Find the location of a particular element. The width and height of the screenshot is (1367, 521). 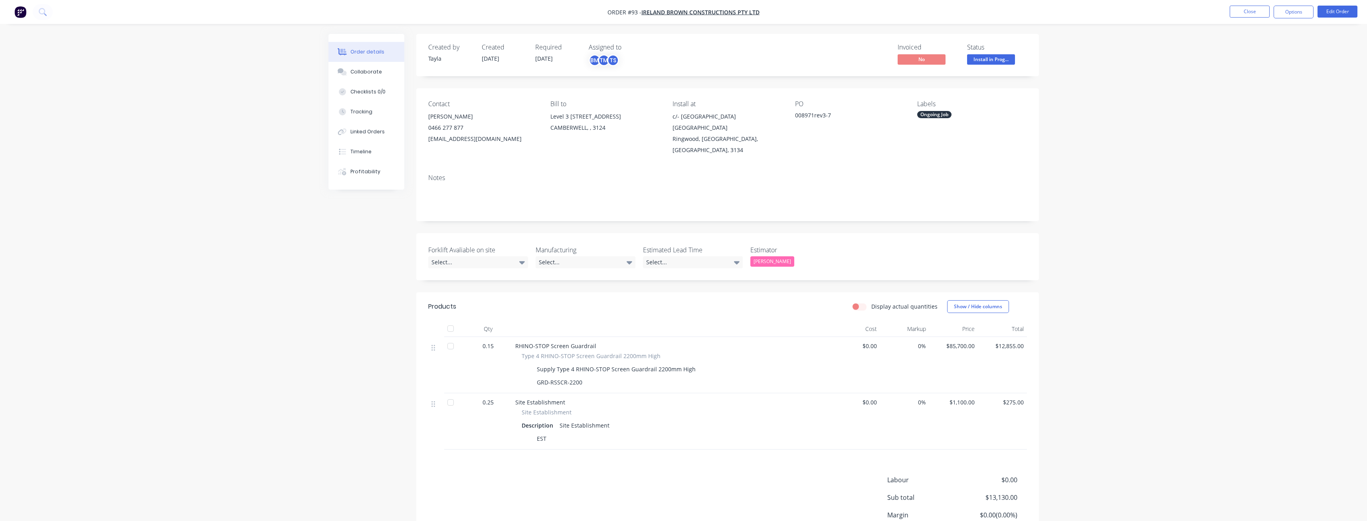

div: Products is located at coordinates (442, 306).